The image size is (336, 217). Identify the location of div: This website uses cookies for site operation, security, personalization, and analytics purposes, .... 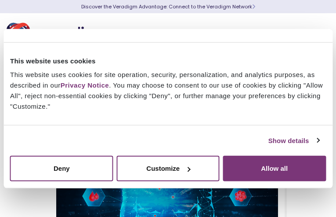
(168, 91).